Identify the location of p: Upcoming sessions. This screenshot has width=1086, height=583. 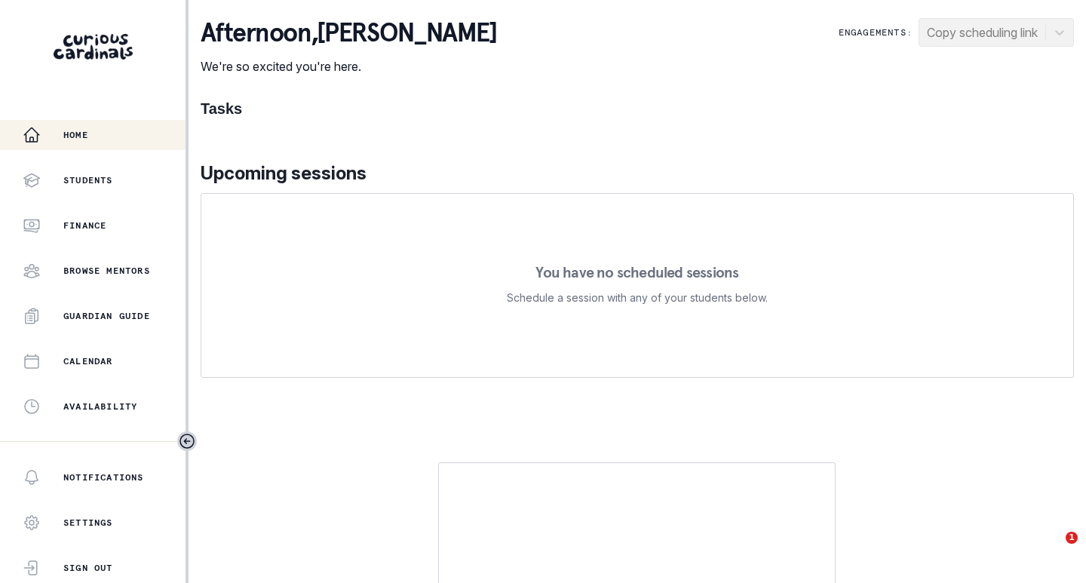
(637, 173).